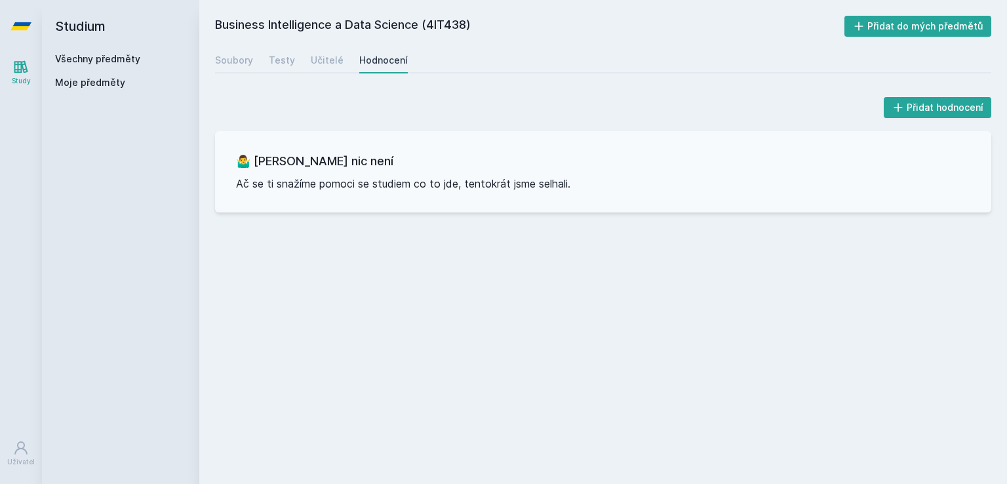 Image resolution: width=1007 pixels, height=484 pixels. I want to click on p: Ač se ti snažíme pomoci se studiem co to jde, tentokrát jsme selhali., so click(603, 184).